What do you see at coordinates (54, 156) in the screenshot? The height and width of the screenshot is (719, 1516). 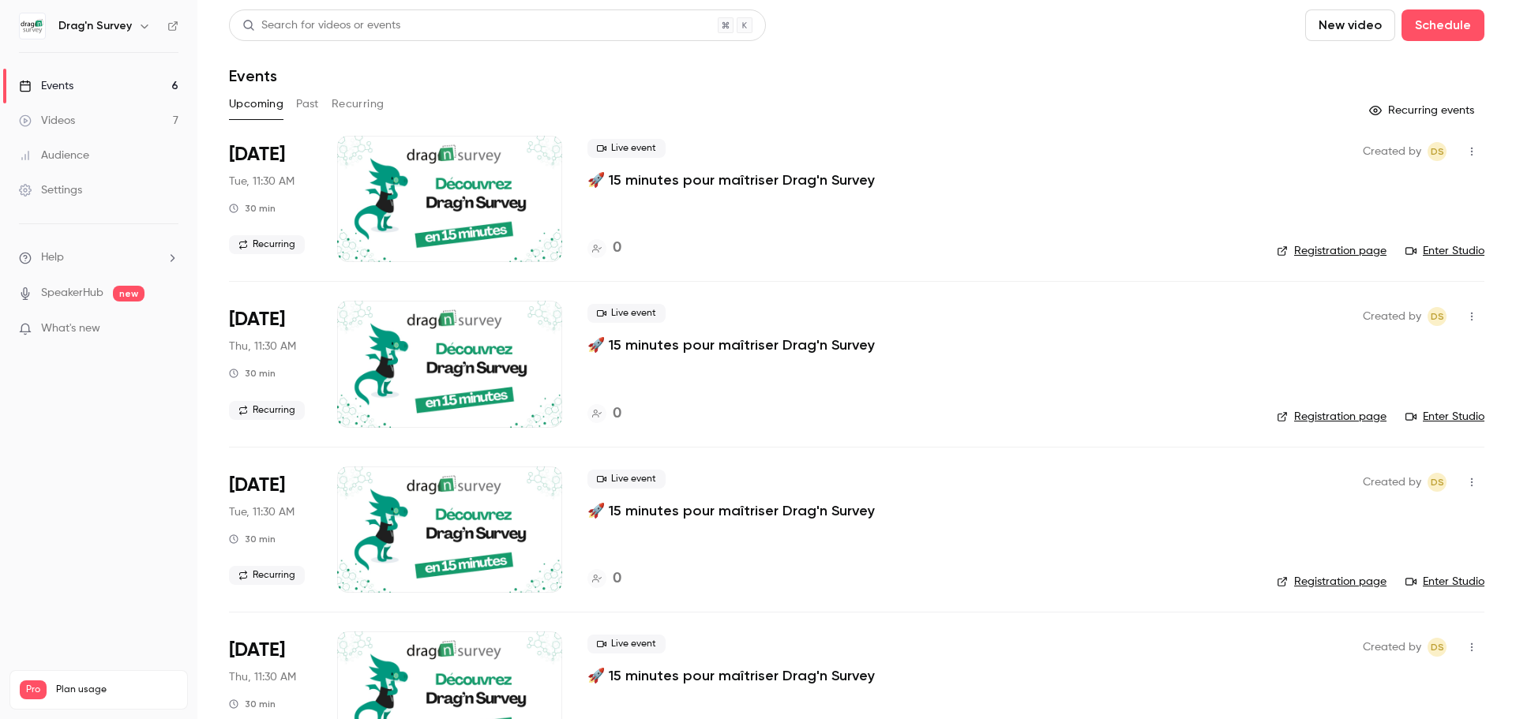 I see `div: Audience` at bounding box center [54, 156].